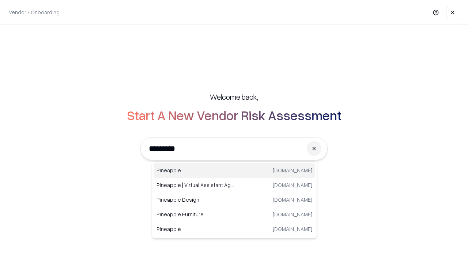 The width and height of the screenshot is (468, 264). Describe the element at coordinates (234, 115) in the screenshot. I see `h2: Start A New Vendor Risk Assessment` at that location.